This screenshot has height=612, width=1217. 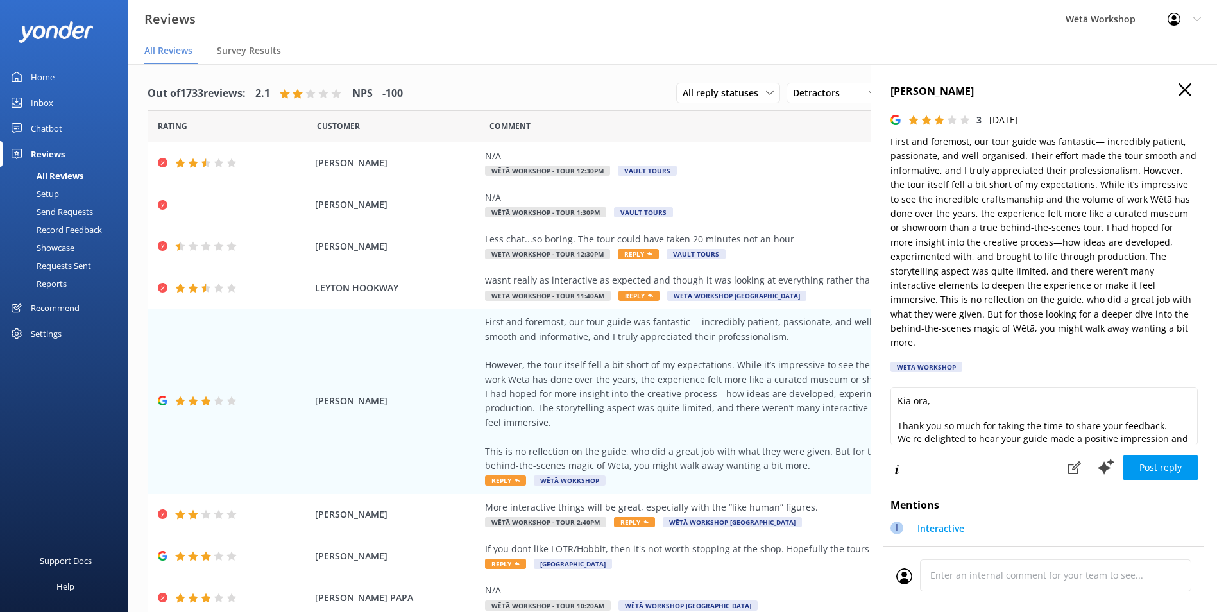 What do you see at coordinates (55, 308) in the screenshot?
I see `div: Recommend` at bounding box center [55, 308].